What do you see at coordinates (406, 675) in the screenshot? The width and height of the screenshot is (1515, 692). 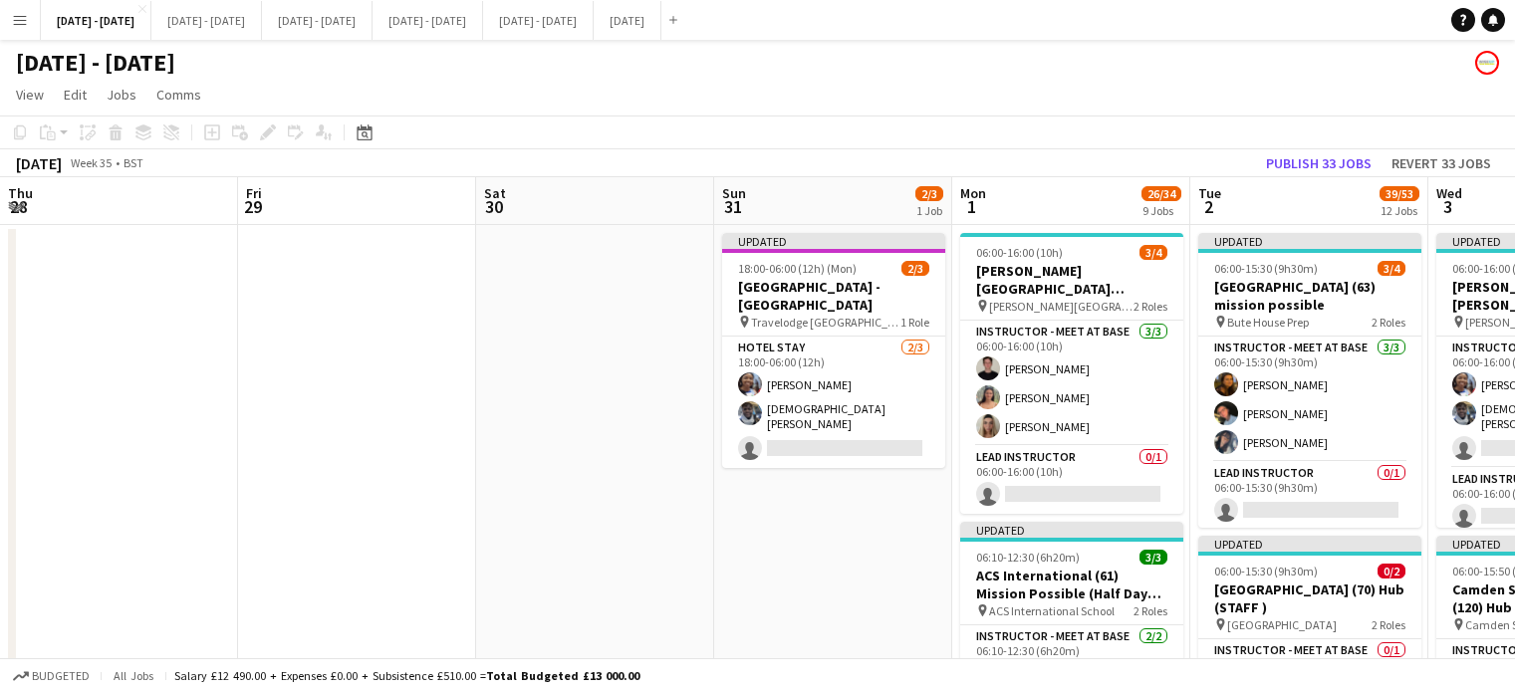 I see `div: Salary £12 490.00 + Expenses £0.00 + Subsistence £510.00 =` at bounding box center [406, 675].